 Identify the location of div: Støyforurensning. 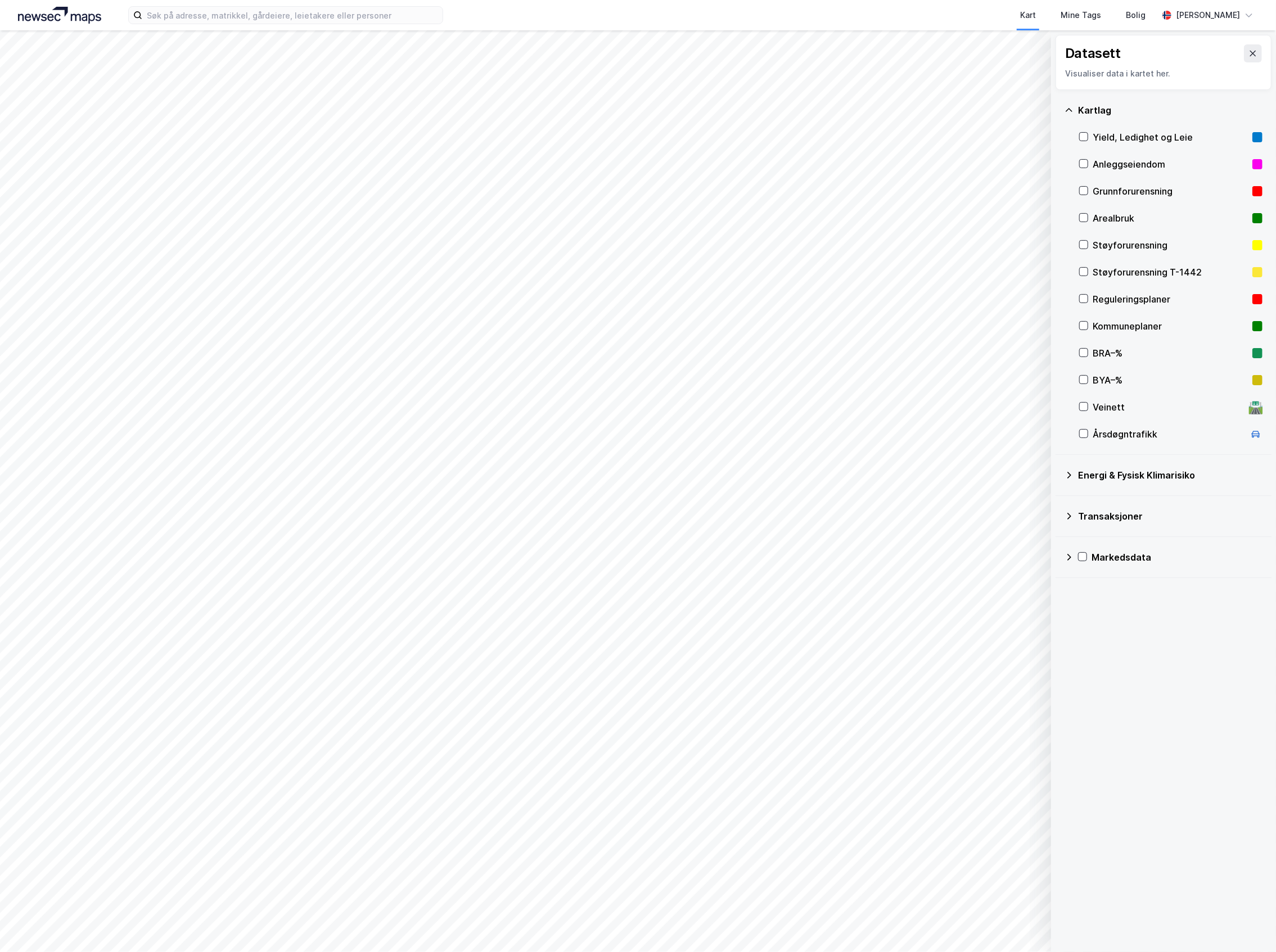
(1170, 245).